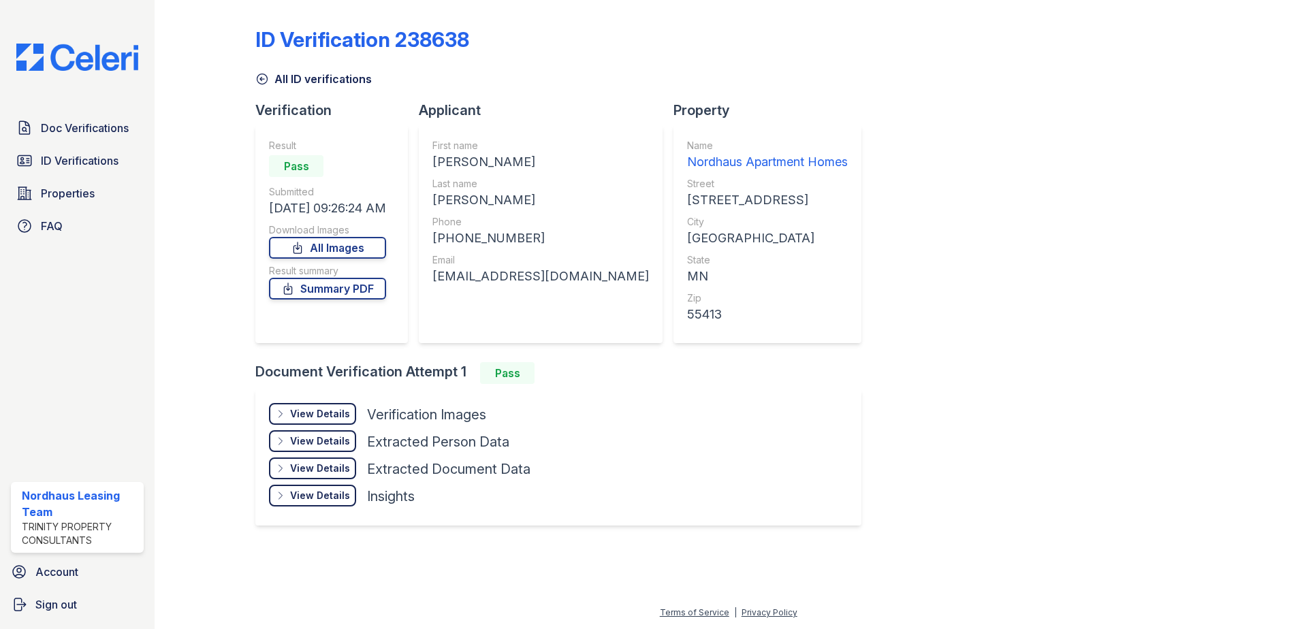 The width and height of the screenshot is (1302, 629). What do you see at coordinates (767, 162) in the screenshot?
I see `div: Nordhaus Apartment Homes` at bounding box center [767, 162].